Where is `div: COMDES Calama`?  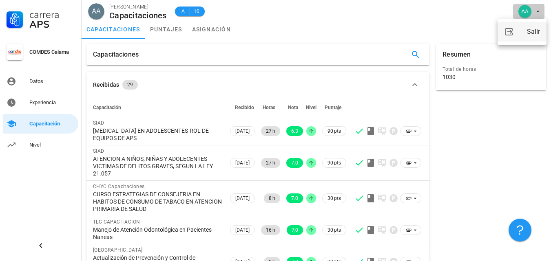
div: COMDES Calama is located at coordinates (52, 52).